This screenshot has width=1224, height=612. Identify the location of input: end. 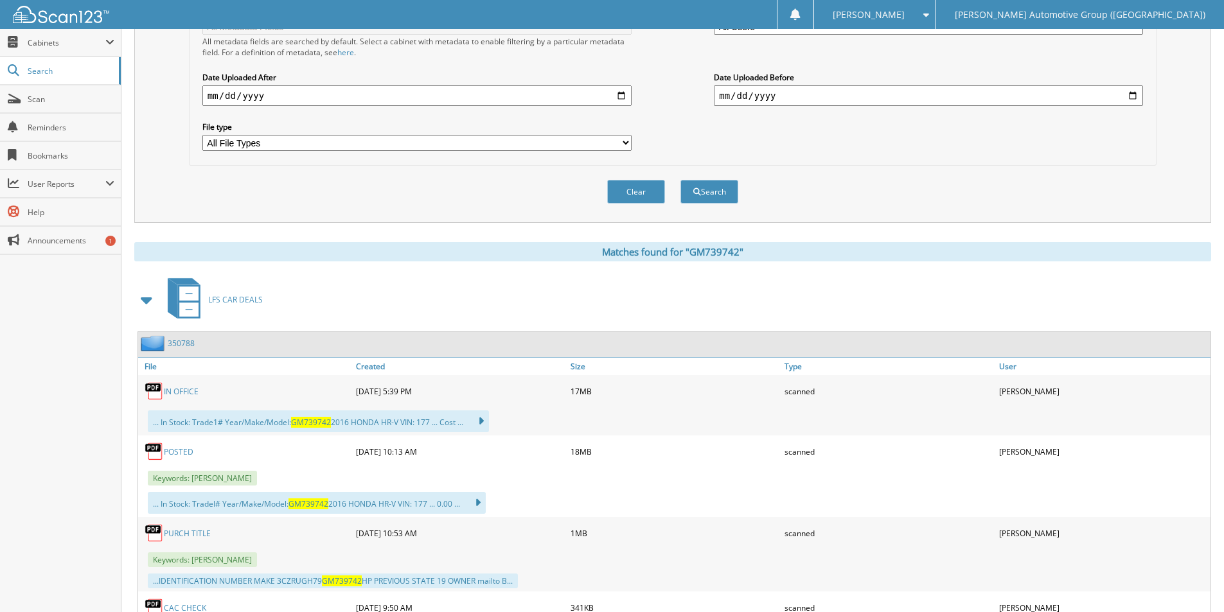
(928, 96).